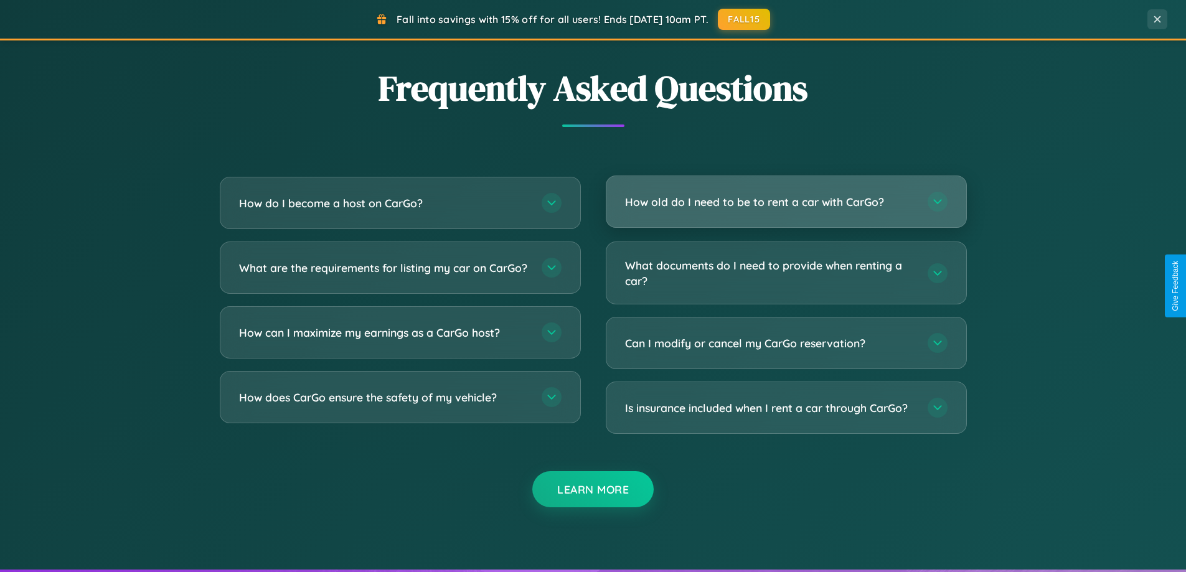  What do you see at coordinates (770, 343) in the screenshot?
I see `h3: Can I modify or cancel my CarGo reservation?` at bounding box center [770, 343].